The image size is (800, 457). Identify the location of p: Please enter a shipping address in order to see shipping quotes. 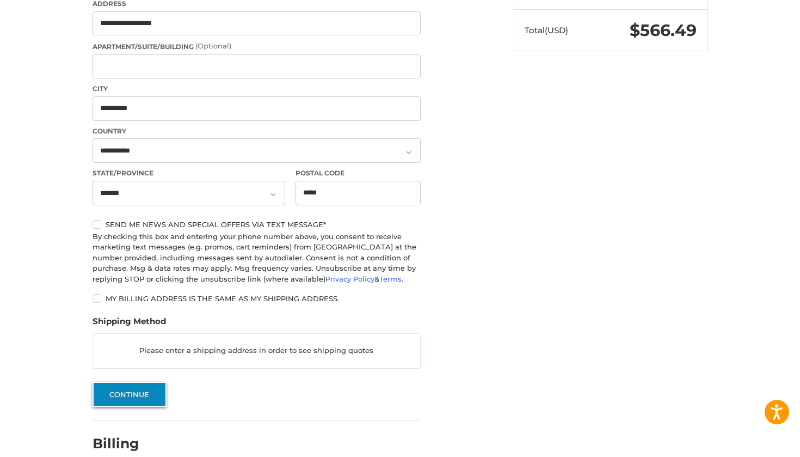
(256, 350).